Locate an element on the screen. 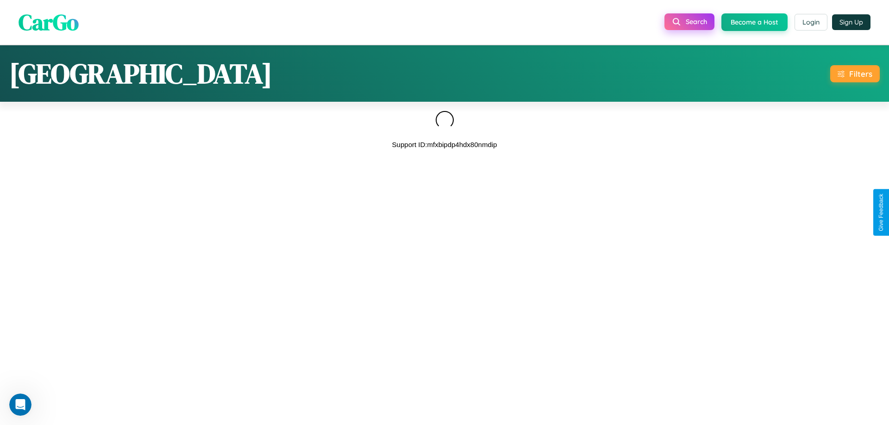 This screenshot has width=889, height=425. p: Support ID: mfxbipdp4hdx80nmdip is located at coordinates (444, 144).